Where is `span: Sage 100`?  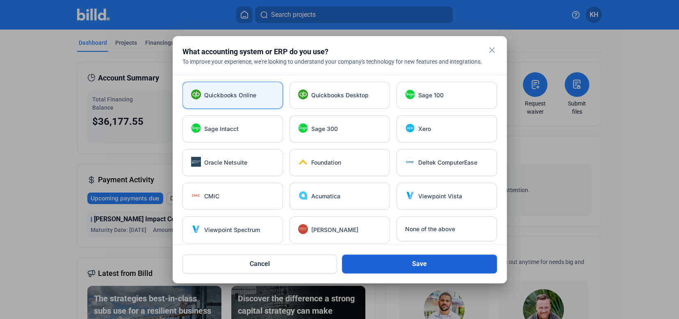 span: Sage 100 is located at coordinates (431, 95).